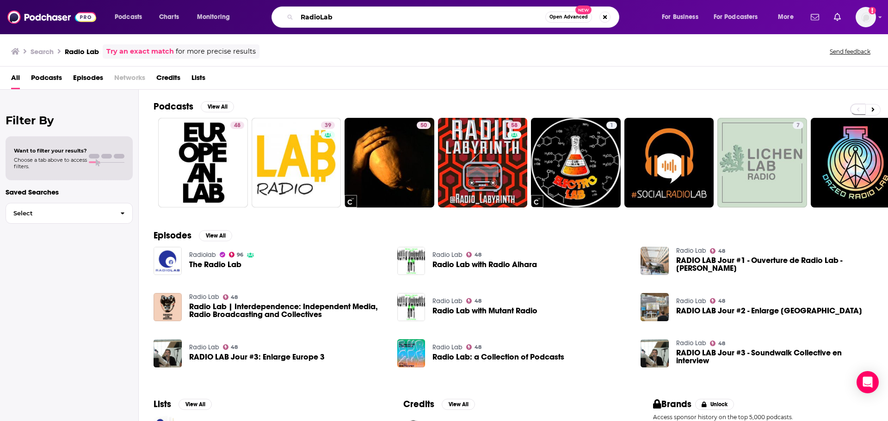 The height and width of the screenshot is (421, 888). I want to click on h2: Brands, so click(672, 404).